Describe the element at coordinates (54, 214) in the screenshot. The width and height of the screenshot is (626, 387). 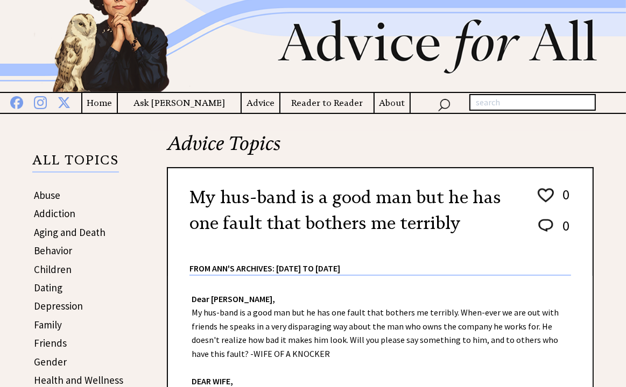
I see `a: Addiction` at that location.